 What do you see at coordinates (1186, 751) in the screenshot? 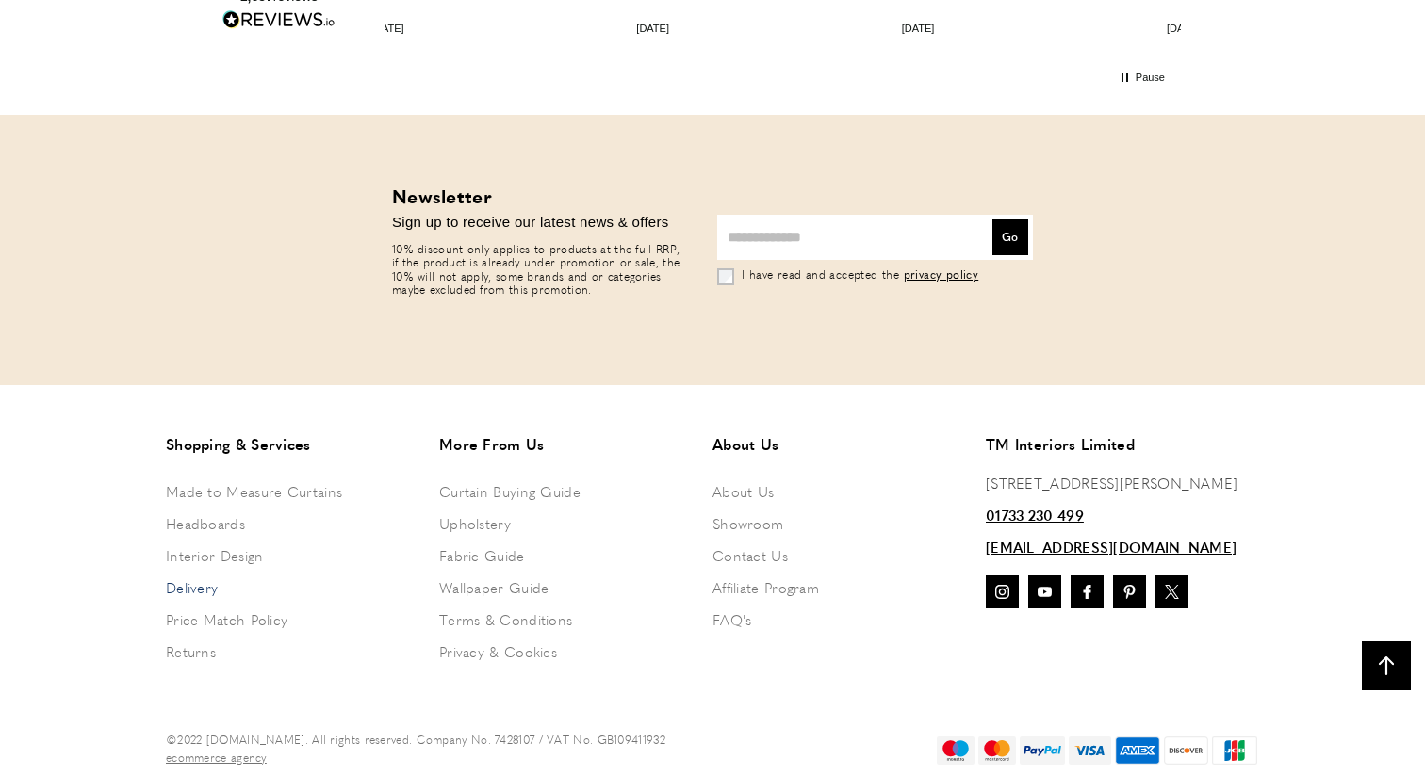
I see `img: discover` at bounding box center [1186, 751].